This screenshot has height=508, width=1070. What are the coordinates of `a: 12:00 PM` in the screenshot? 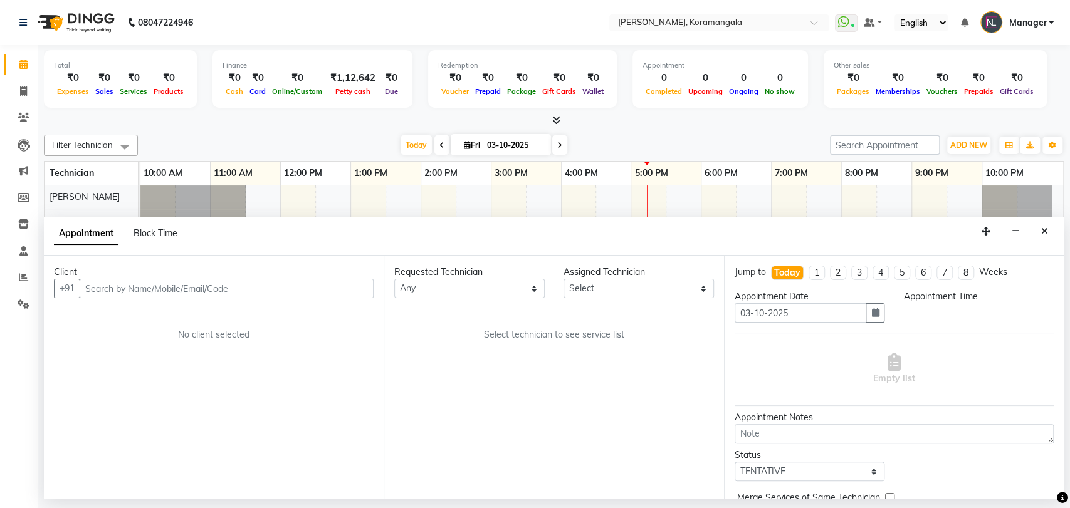 It's located at (303, 173).